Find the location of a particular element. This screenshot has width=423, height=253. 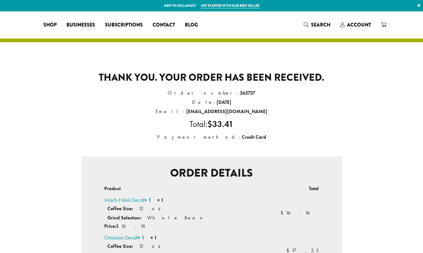

strong: Grind Selection: is located at coordinates (124, 217).